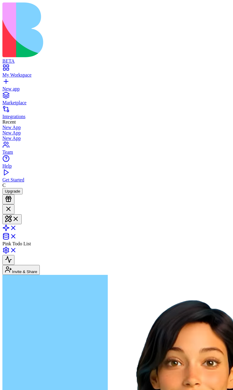  Describe the element at coordinates (26, 34) in the screenshot. I see `h1: My Tasks` at that location.